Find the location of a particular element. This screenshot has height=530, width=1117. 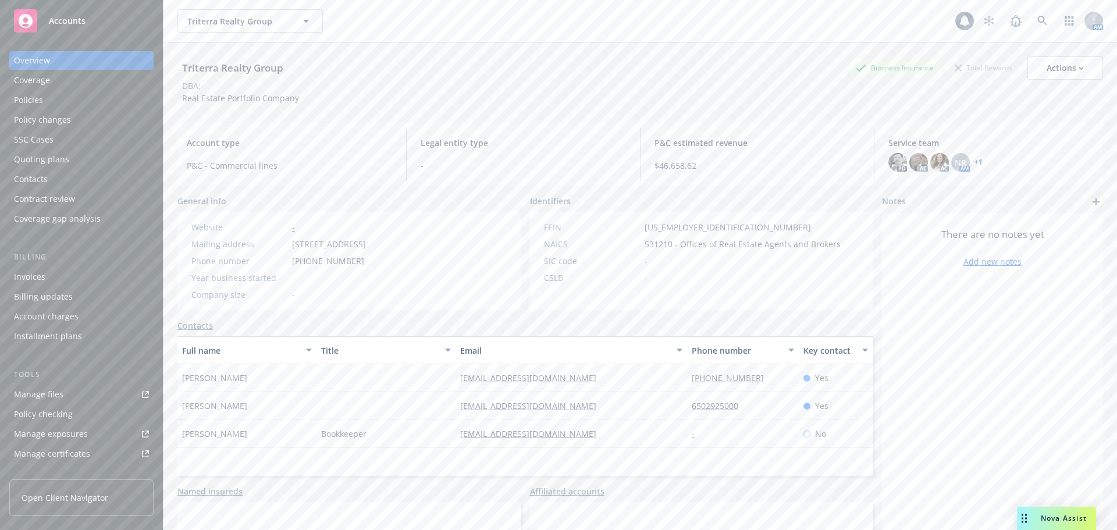

a: add is located at coordinates (1096, 202).